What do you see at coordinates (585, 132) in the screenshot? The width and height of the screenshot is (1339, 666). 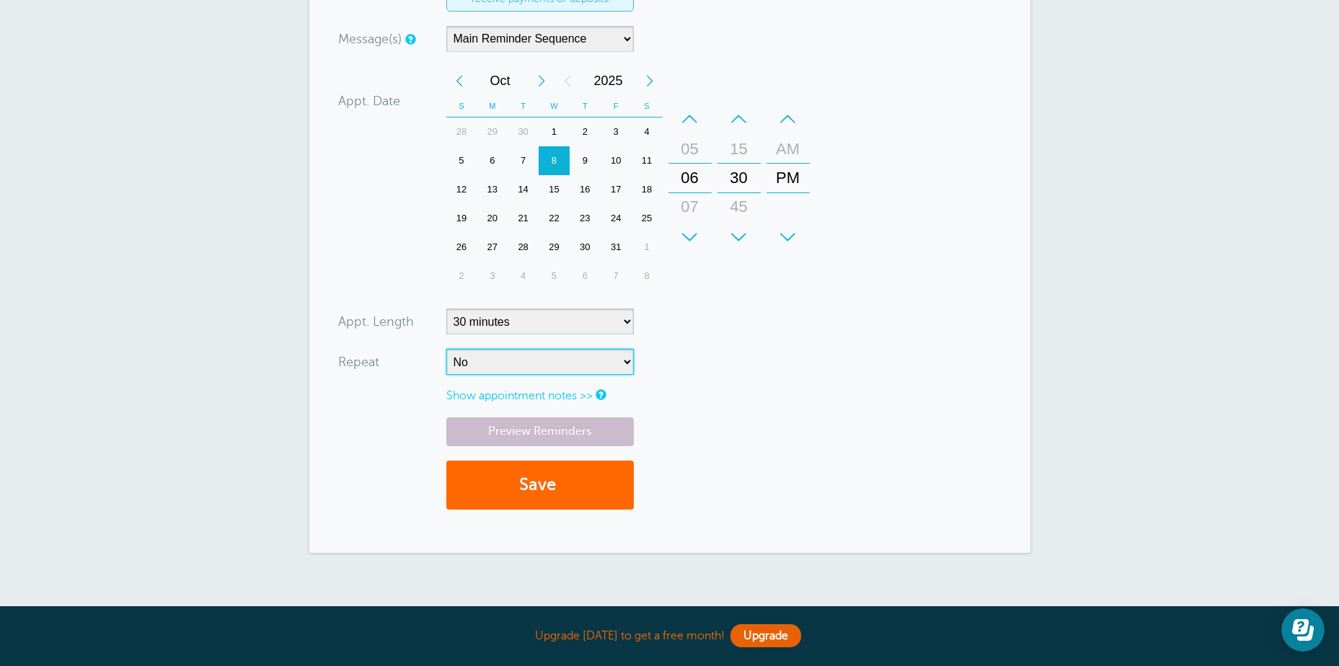 I see `div: Thursday, October 2` at bounding box center [585, 132].